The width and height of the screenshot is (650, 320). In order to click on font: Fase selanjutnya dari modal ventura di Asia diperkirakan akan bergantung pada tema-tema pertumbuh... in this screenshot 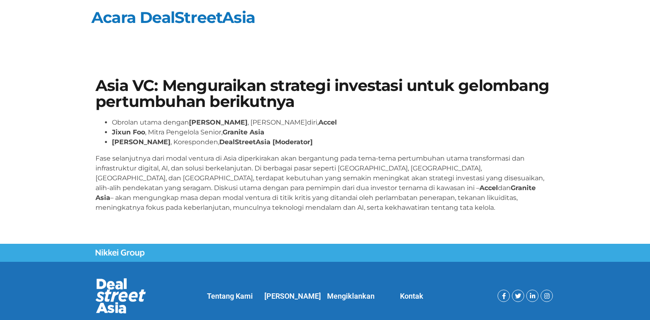, I will do `click(320, 173)`.